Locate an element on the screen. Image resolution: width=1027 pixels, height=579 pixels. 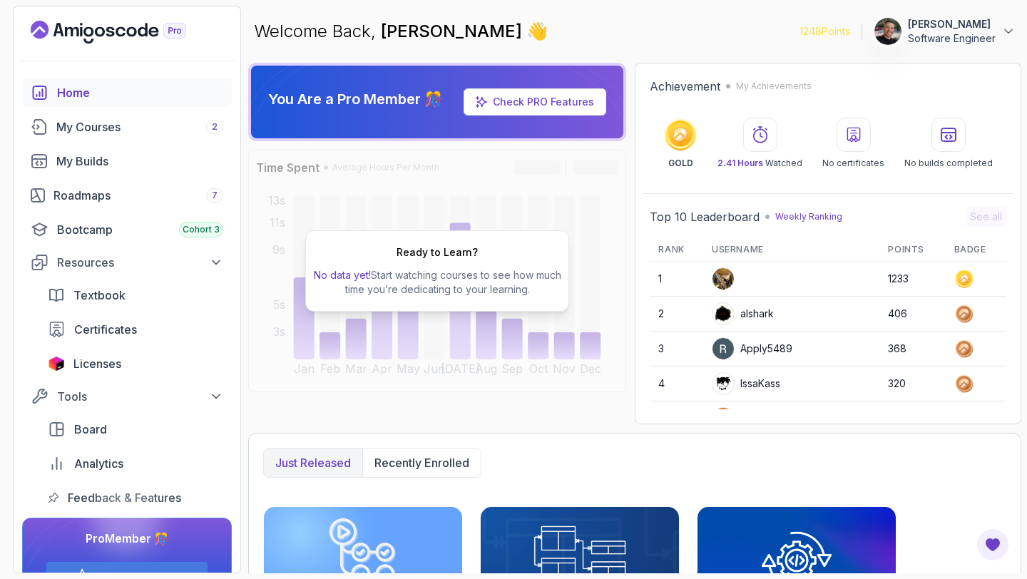
button: Resources is located at coordinates (127, 262).